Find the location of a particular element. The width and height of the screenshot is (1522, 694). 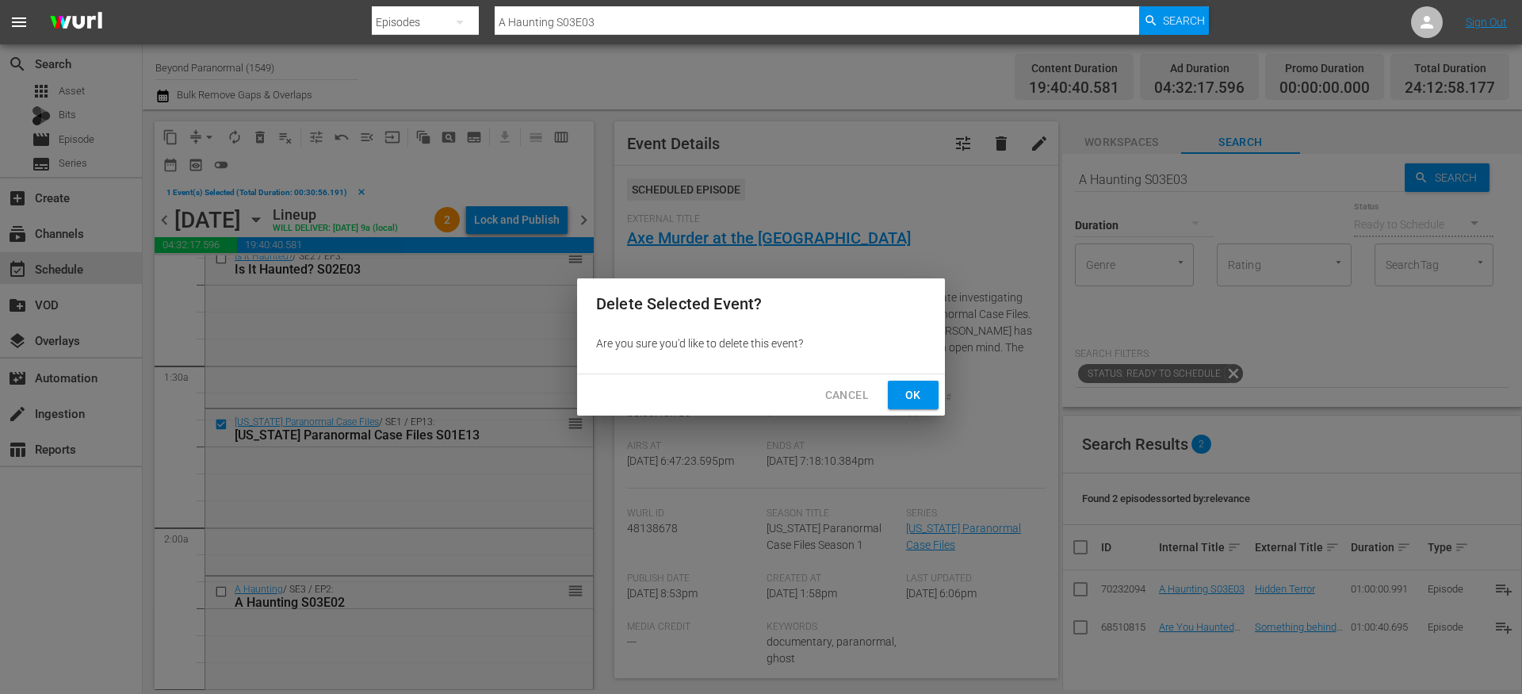

button: Ok is located at coordinates (913, 395).